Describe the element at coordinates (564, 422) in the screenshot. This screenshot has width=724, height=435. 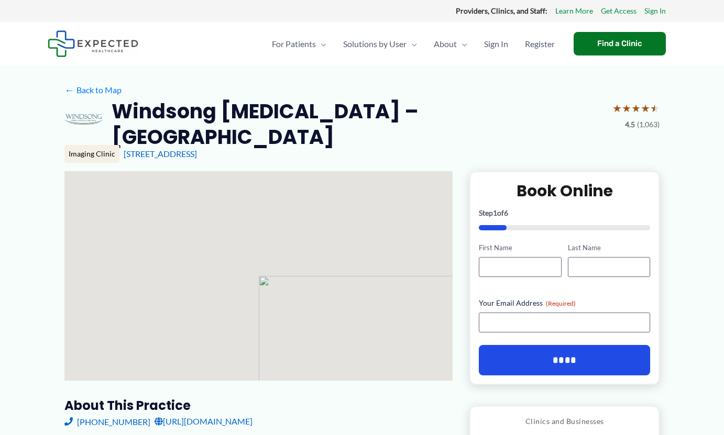
I see `p: Clinics and Businesses` at that location.